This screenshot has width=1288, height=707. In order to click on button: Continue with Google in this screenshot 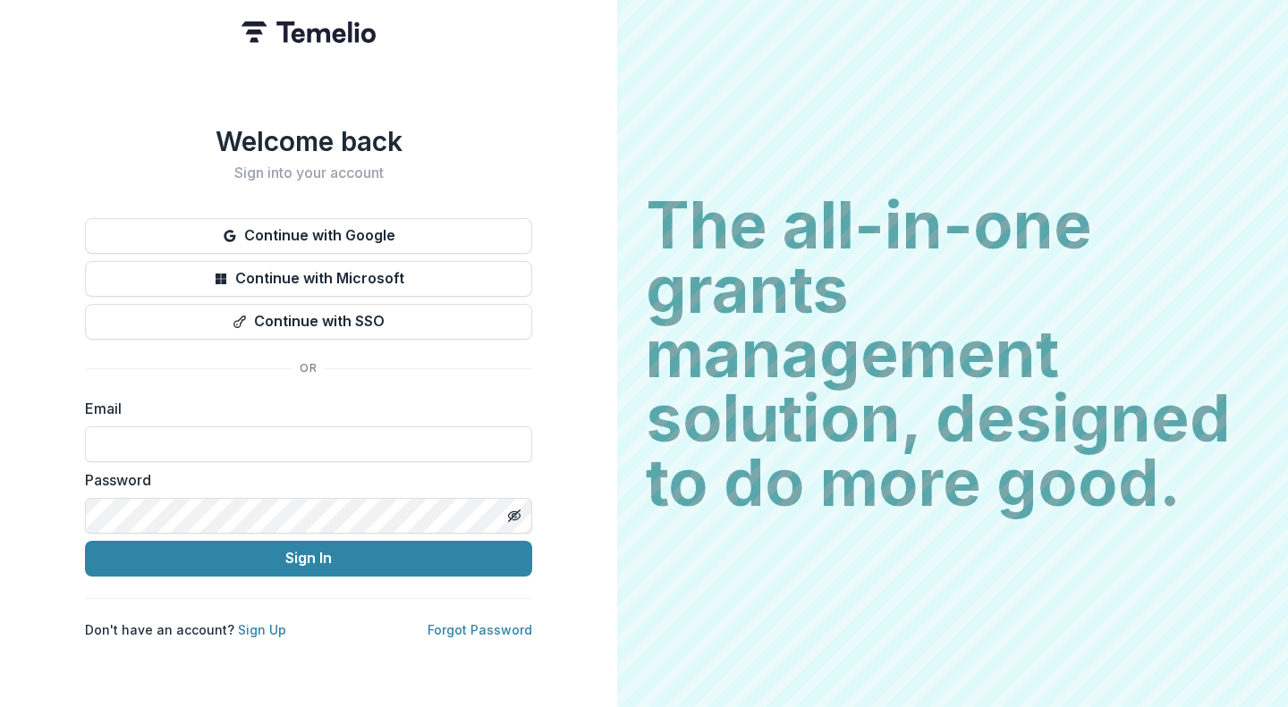, I will do `click(309, 236)`.